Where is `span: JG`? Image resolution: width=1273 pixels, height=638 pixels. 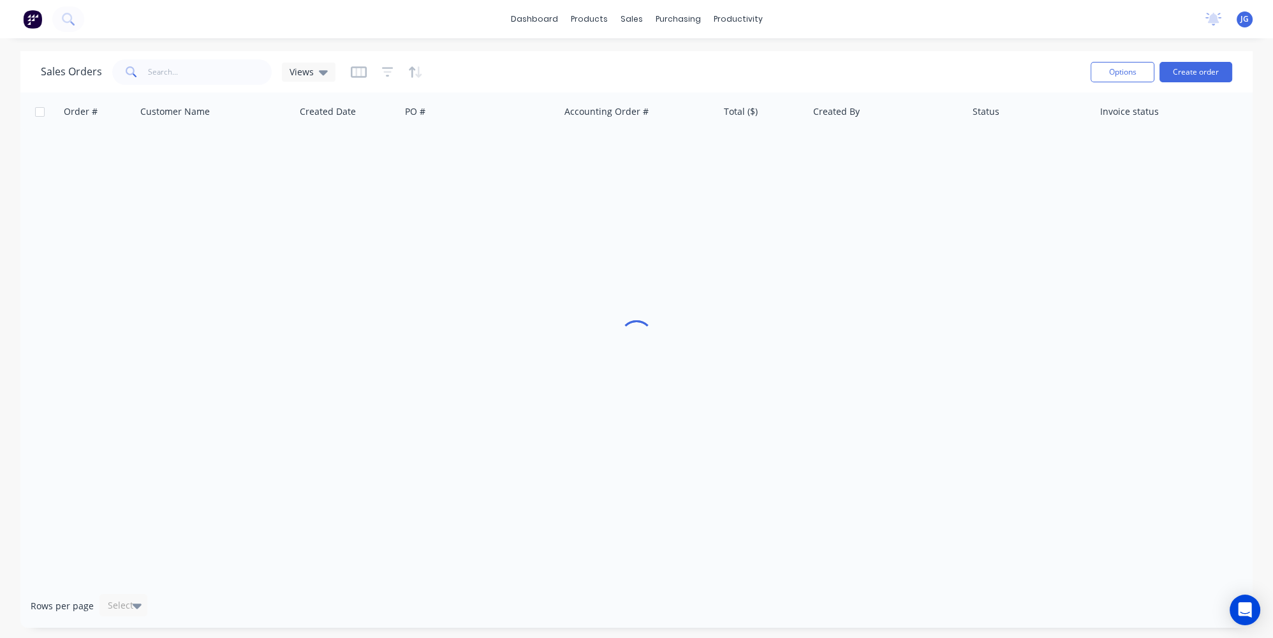
span: JG is located at coordinates (1244, 19).